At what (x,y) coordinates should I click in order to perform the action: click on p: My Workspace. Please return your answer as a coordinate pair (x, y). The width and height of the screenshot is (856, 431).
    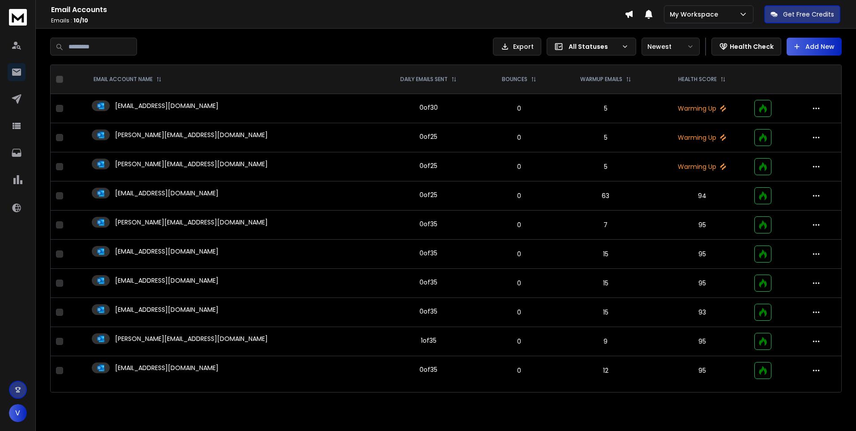
    Looking at the image, I should click on (696, 14).